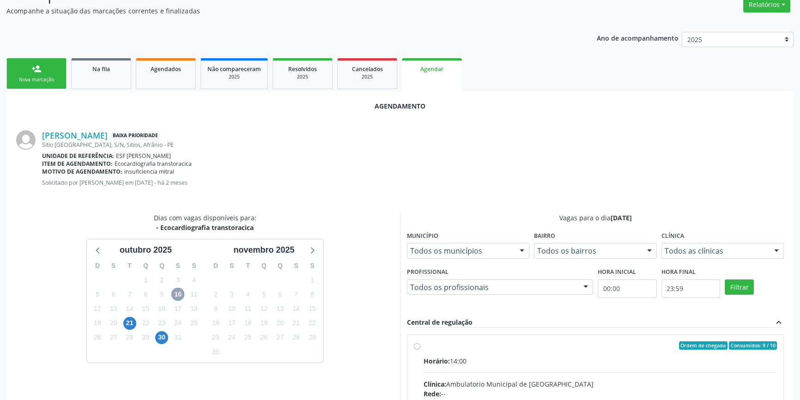  Describe the element at coordinates (778, 322) in the screenshot. I see `i: expand_less` at that location.